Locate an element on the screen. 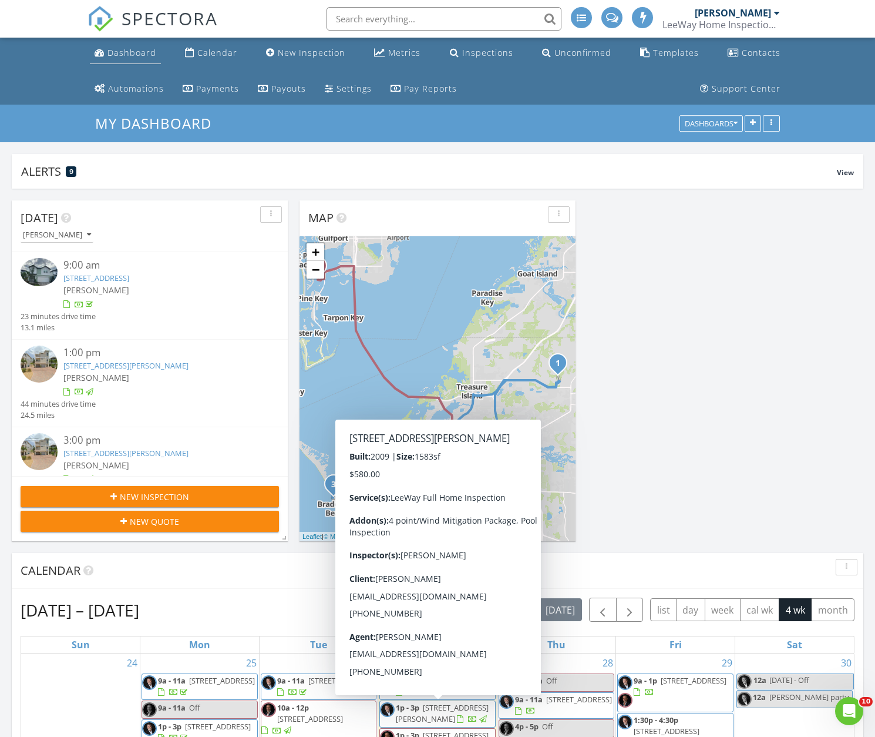 The image size is (875, 737). div: 2117 5th Street E., Palmetto FL 34221 is located at coordinates (475, 453).